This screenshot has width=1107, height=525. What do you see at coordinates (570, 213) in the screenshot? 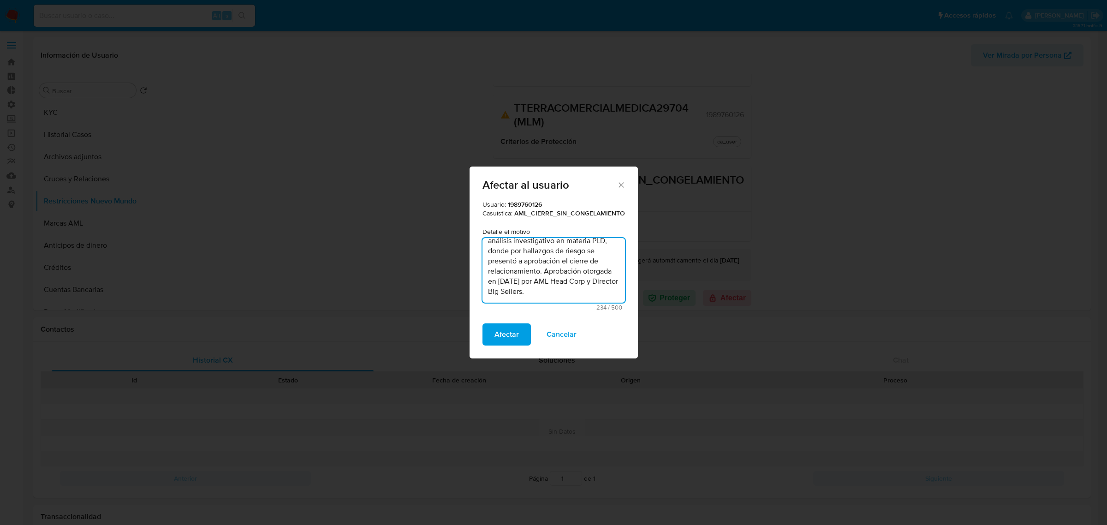
I see `strong: AML_CIERRE_SIN_CONGELAMIENTO` at bounding box center [570, 213].